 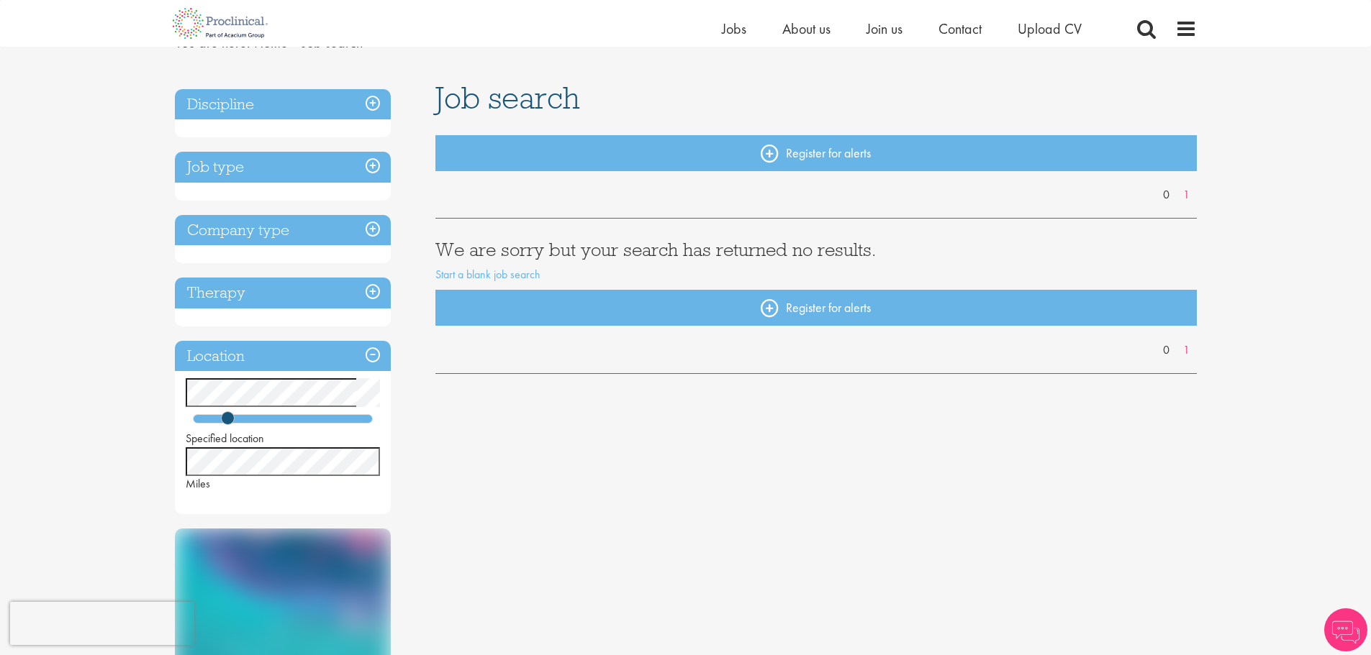 I want to click on a: Join us, so click(x=884, y=29).